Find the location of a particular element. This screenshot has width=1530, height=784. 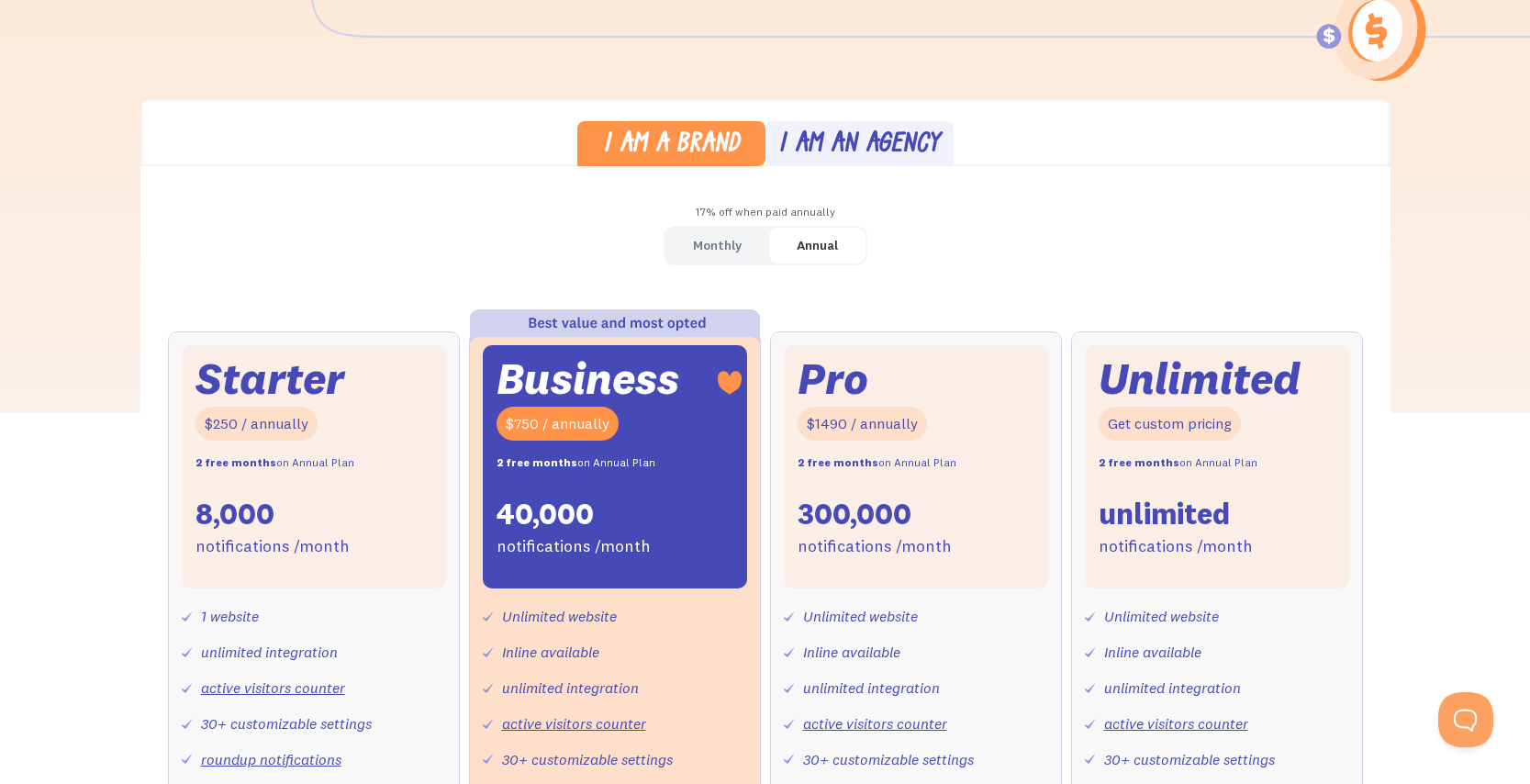

div: 17% off when paid annually is located at coordinates (765, 212).